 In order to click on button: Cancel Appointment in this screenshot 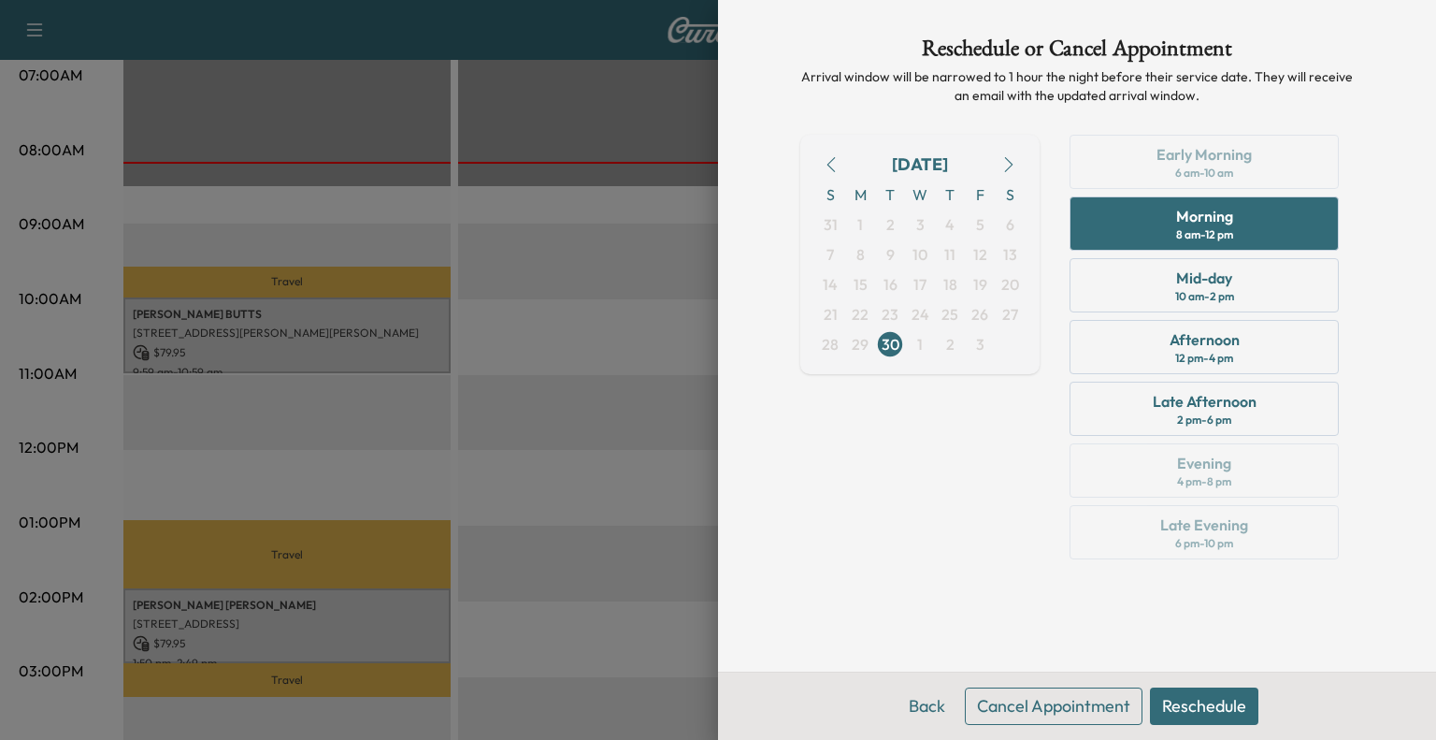, I will do `click(1054, 706)`.